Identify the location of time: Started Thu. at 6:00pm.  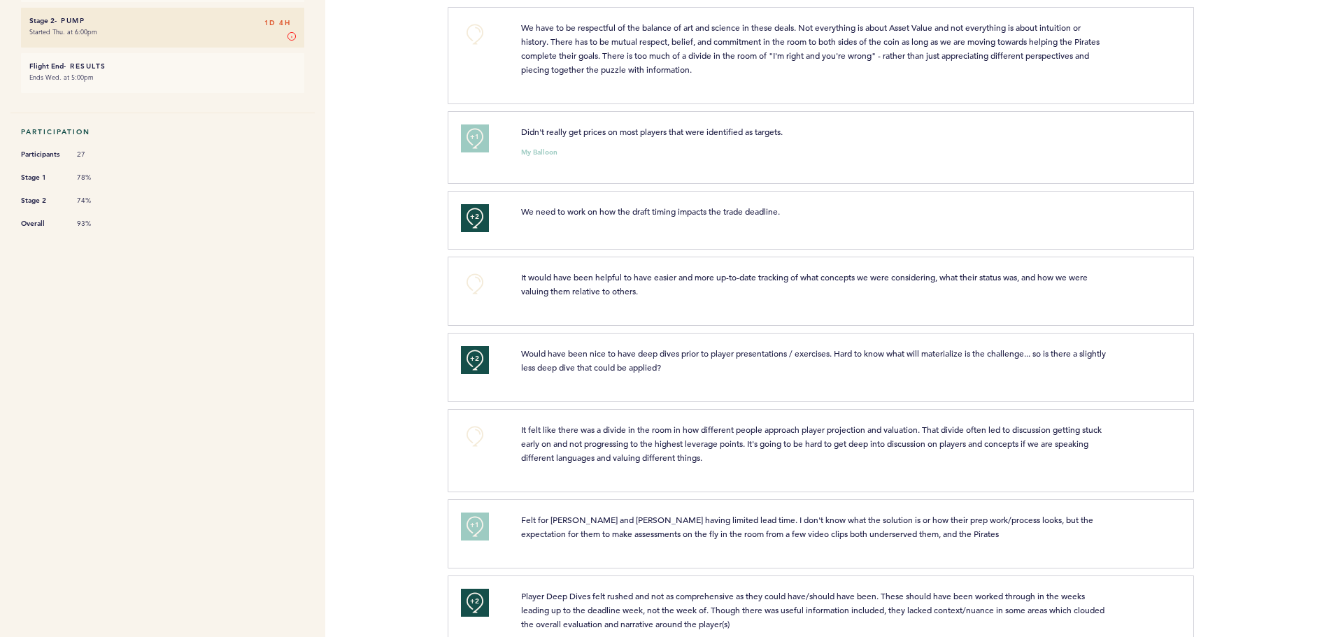
(63, 31).